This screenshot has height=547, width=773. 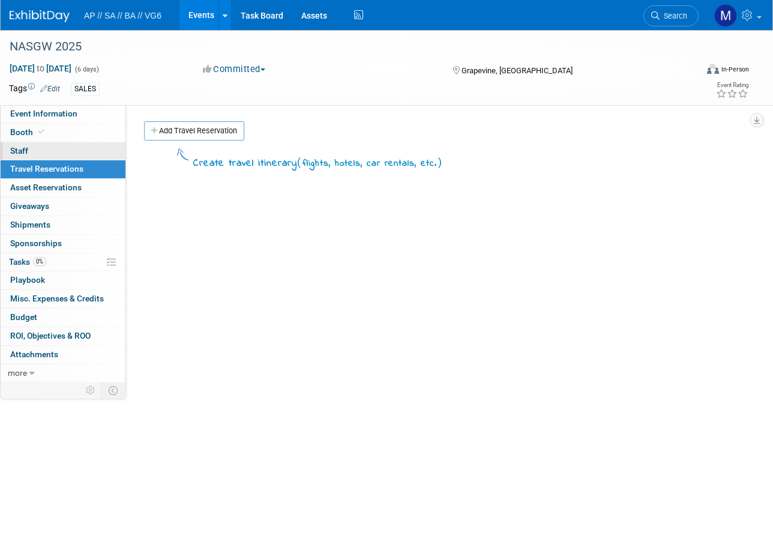 I want to click on a: Attachments, so click(x=63, y=355).